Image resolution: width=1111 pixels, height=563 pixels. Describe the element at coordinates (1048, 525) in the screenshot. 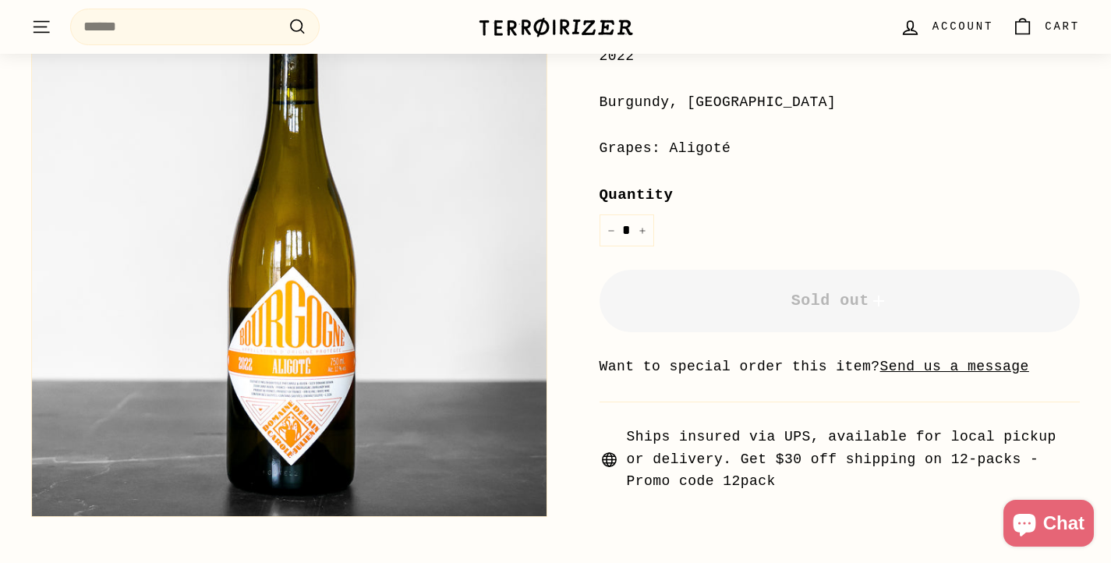

I see `inbox-online-store-chat: Shopify online store chat` at that location.